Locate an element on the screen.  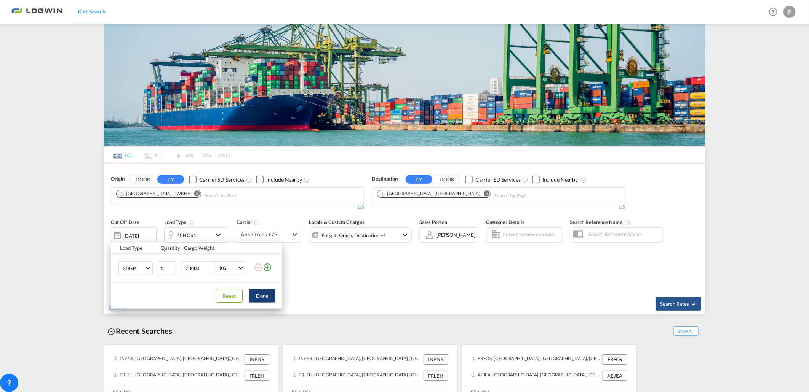
span: 20GP is located at coordinates (134, 269).